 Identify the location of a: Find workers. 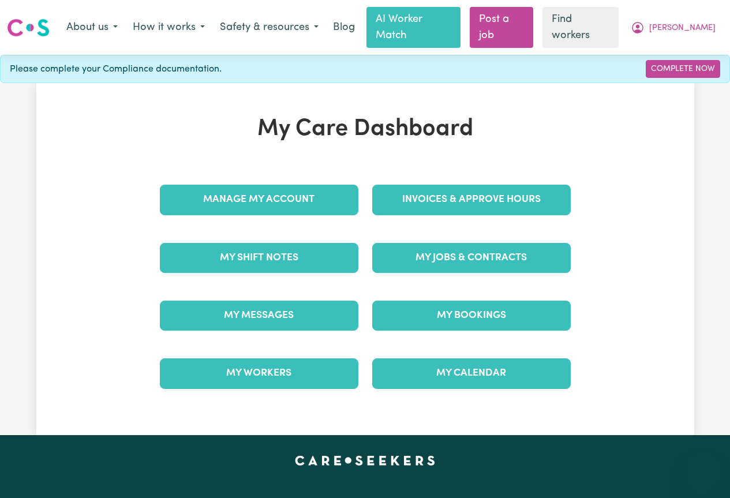
(581, 27).